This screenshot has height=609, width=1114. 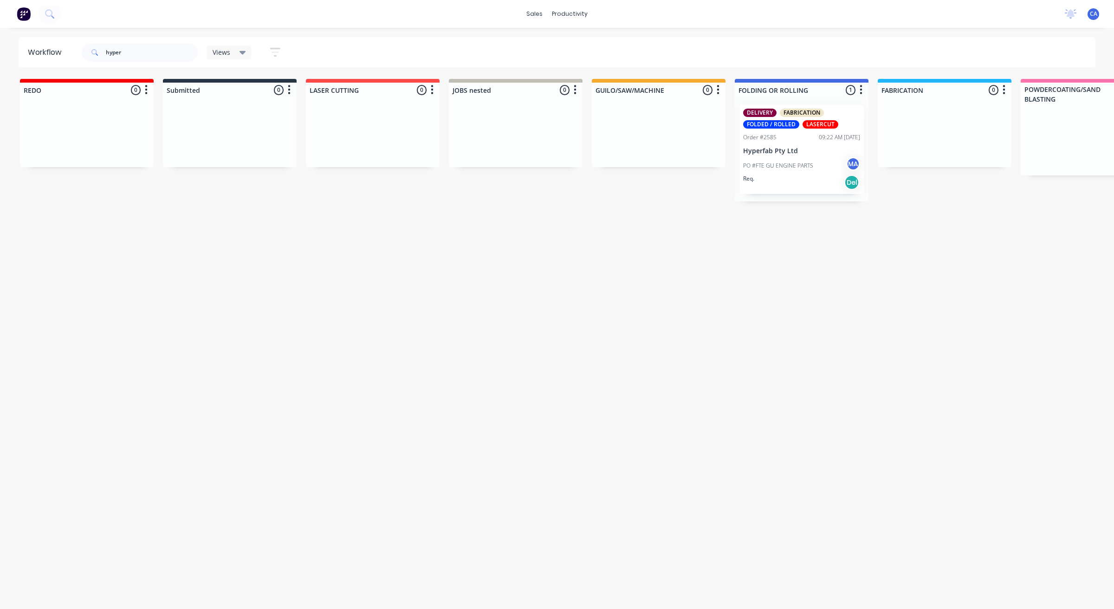 What do you see at coordinates (853, 164) in the screenshot?
I see `div: MA` at bounding box center [853, 164].